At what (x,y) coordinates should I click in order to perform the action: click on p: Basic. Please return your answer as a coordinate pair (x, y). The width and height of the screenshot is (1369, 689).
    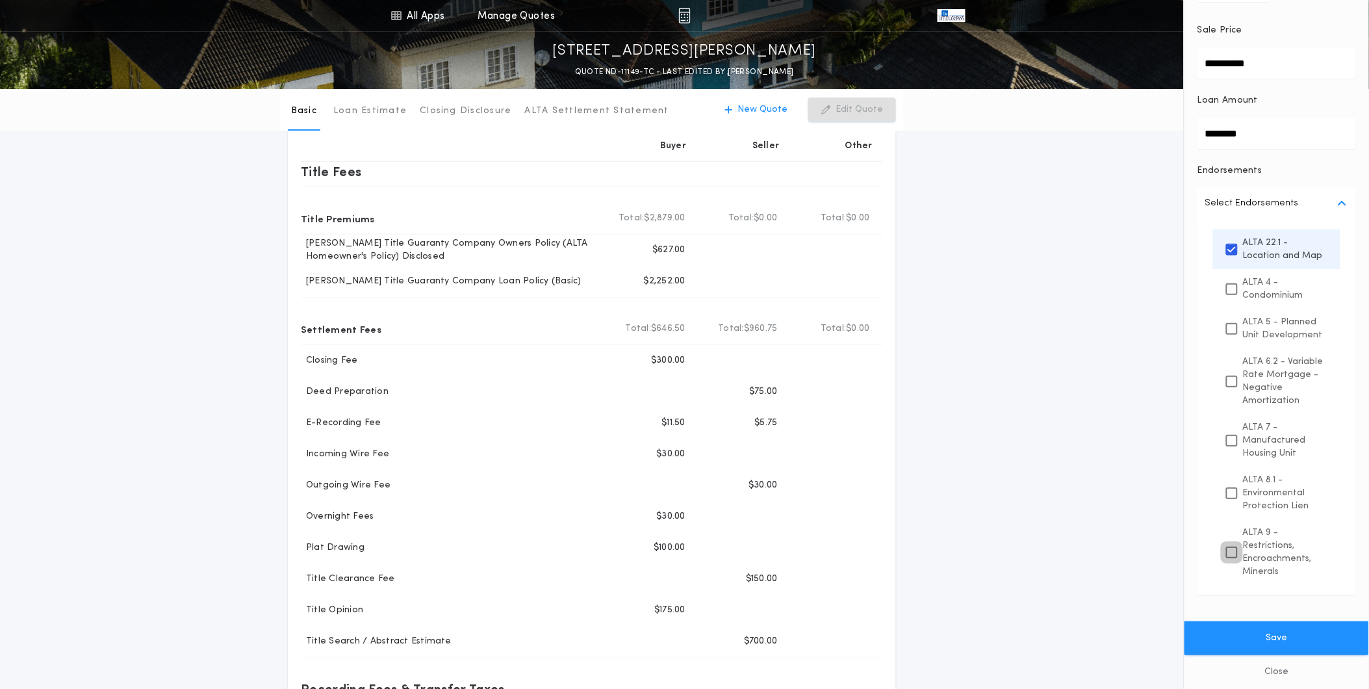
    Looking at the image, I should click on (304, 111).